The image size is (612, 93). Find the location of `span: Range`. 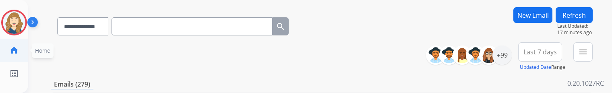

span: Range is located at coordinates (542, 67).